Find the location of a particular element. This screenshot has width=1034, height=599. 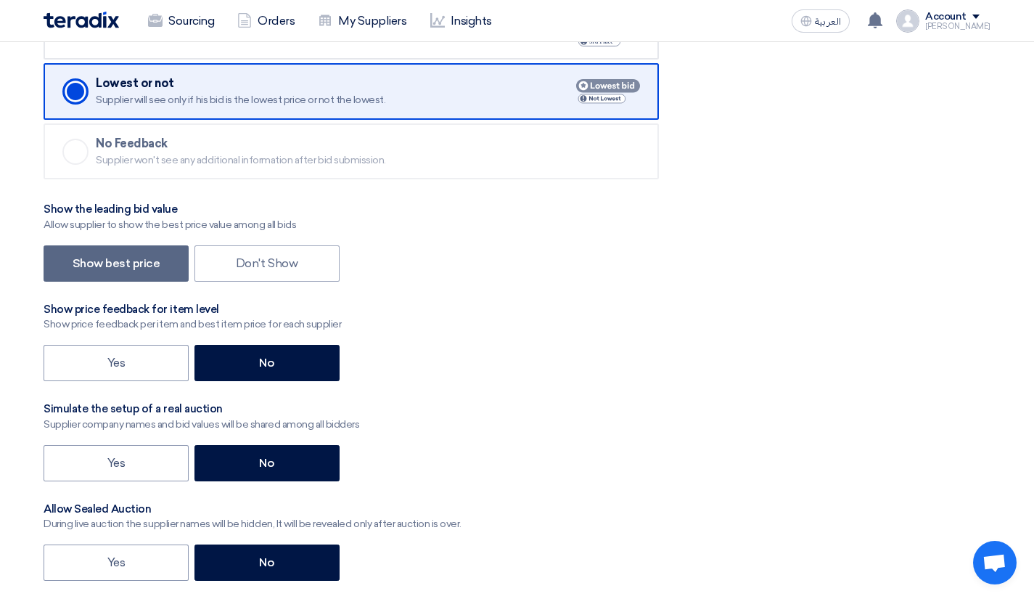

img: profile_test.png is located at coordinates (908, 21).